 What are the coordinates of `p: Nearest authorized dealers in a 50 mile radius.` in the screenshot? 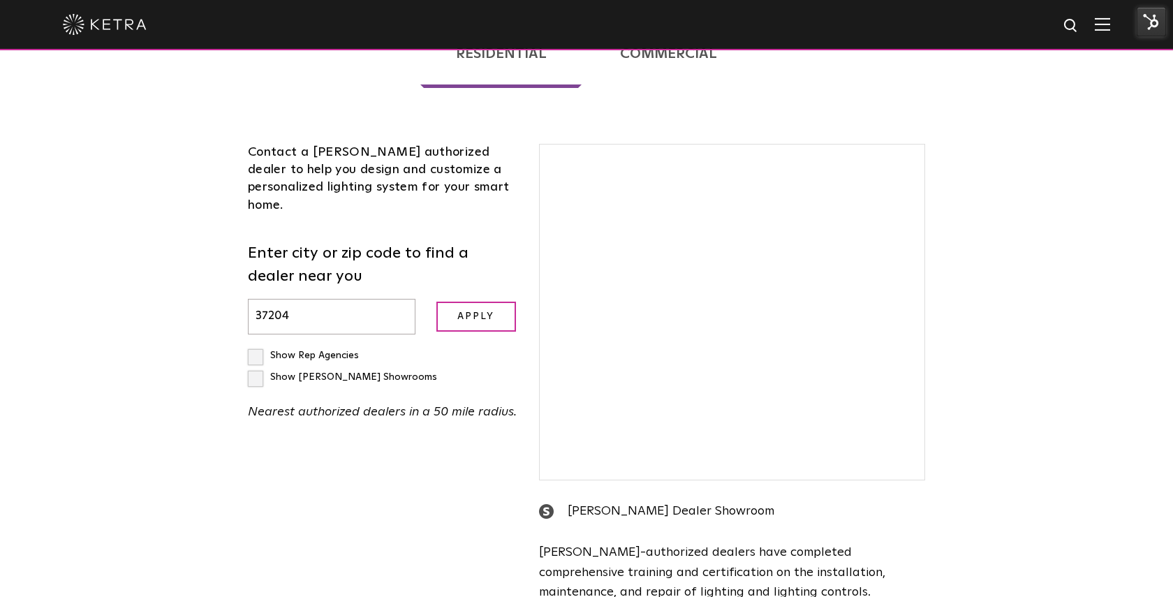 It's located at (383, 412).